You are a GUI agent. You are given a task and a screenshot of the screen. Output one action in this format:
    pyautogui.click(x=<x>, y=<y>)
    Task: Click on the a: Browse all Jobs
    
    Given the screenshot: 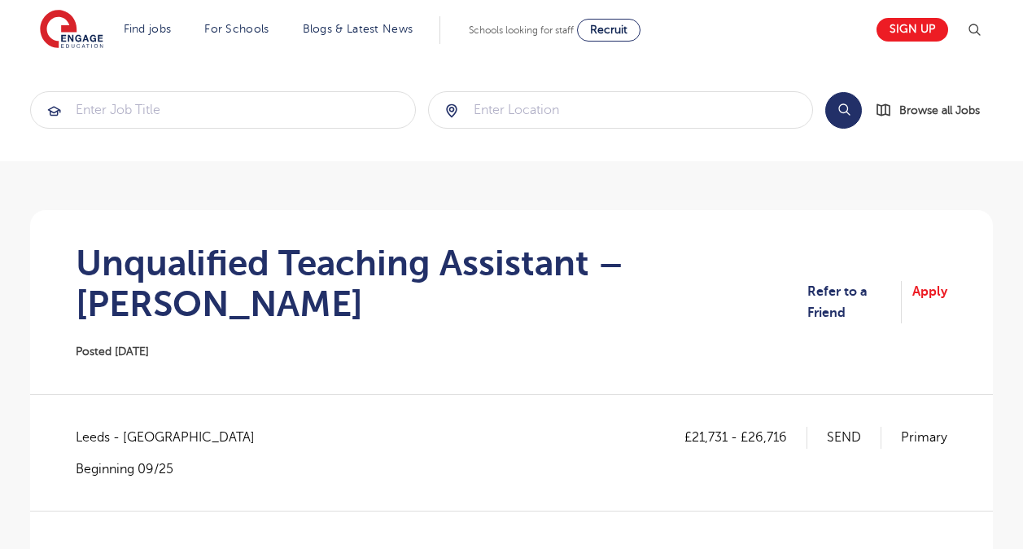 What is the action you would take?
    pyautogui.click(x=934, y=110)
    